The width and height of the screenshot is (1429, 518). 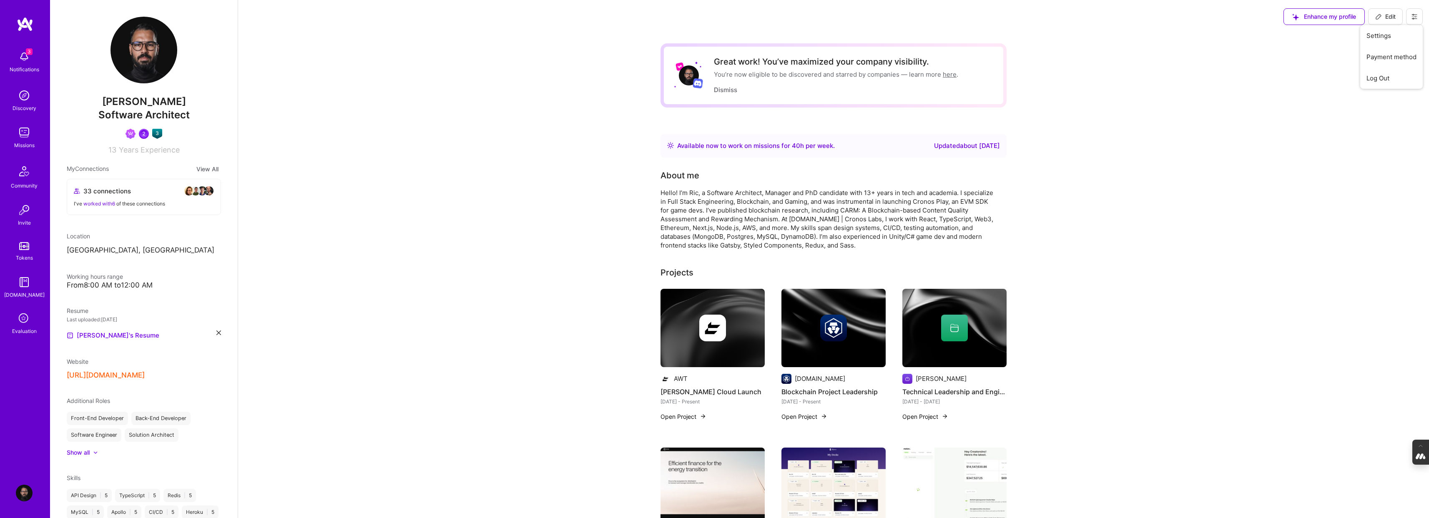 I want to click on button: Open Project, so click(x=684, y=417).